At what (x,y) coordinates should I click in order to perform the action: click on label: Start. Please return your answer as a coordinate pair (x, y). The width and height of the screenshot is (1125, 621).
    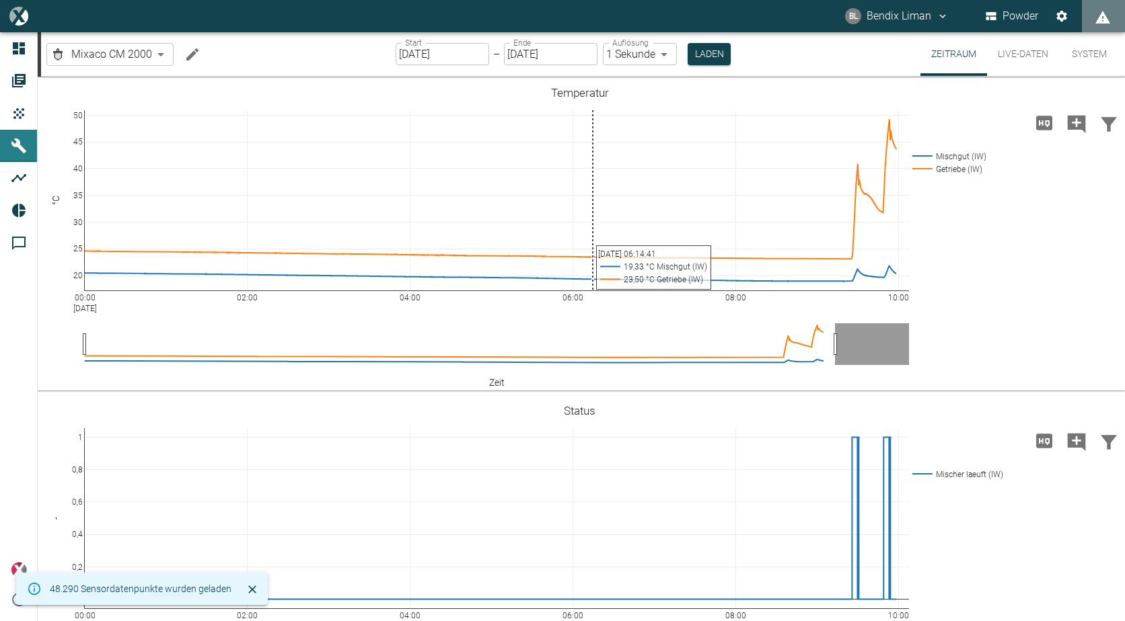
    Looking at the image, I should click on (413, 42).